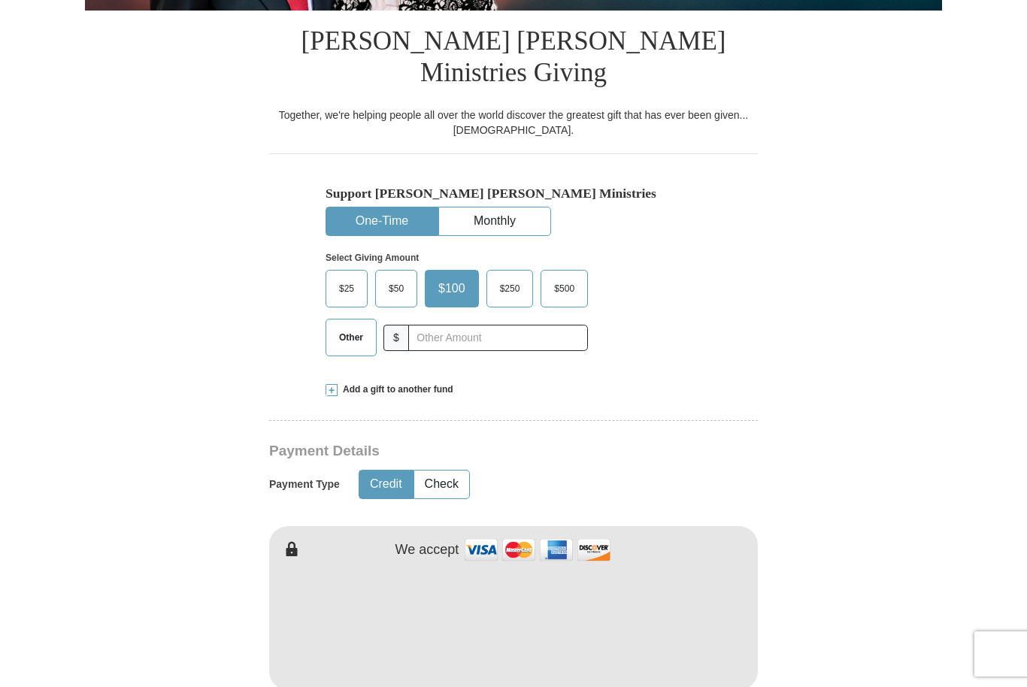 The height and width of the screenshot is (687, 1027). What do you see at coordinates (396, 289) in the screenshot?
I see `span: $50` at bounding box center [396, 289].